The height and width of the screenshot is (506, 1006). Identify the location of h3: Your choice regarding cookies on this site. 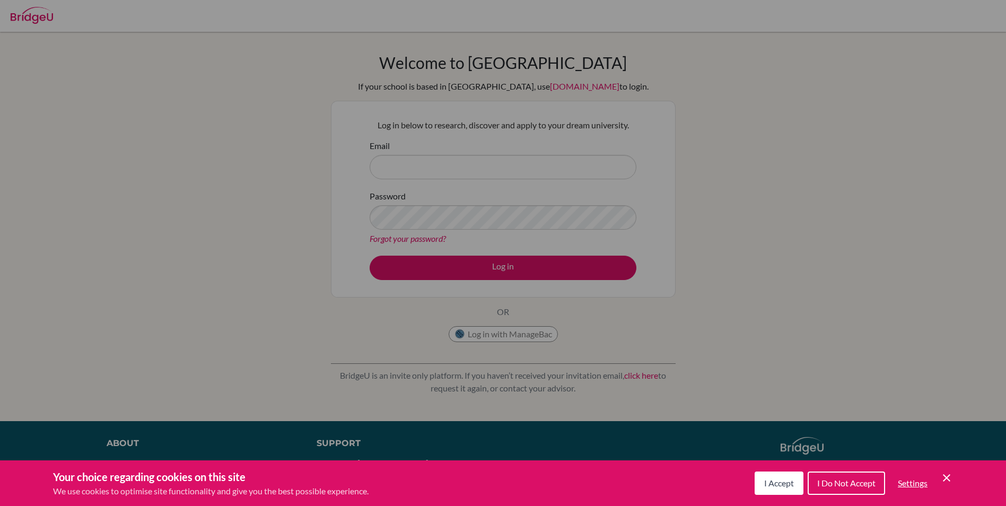
(210, 477).